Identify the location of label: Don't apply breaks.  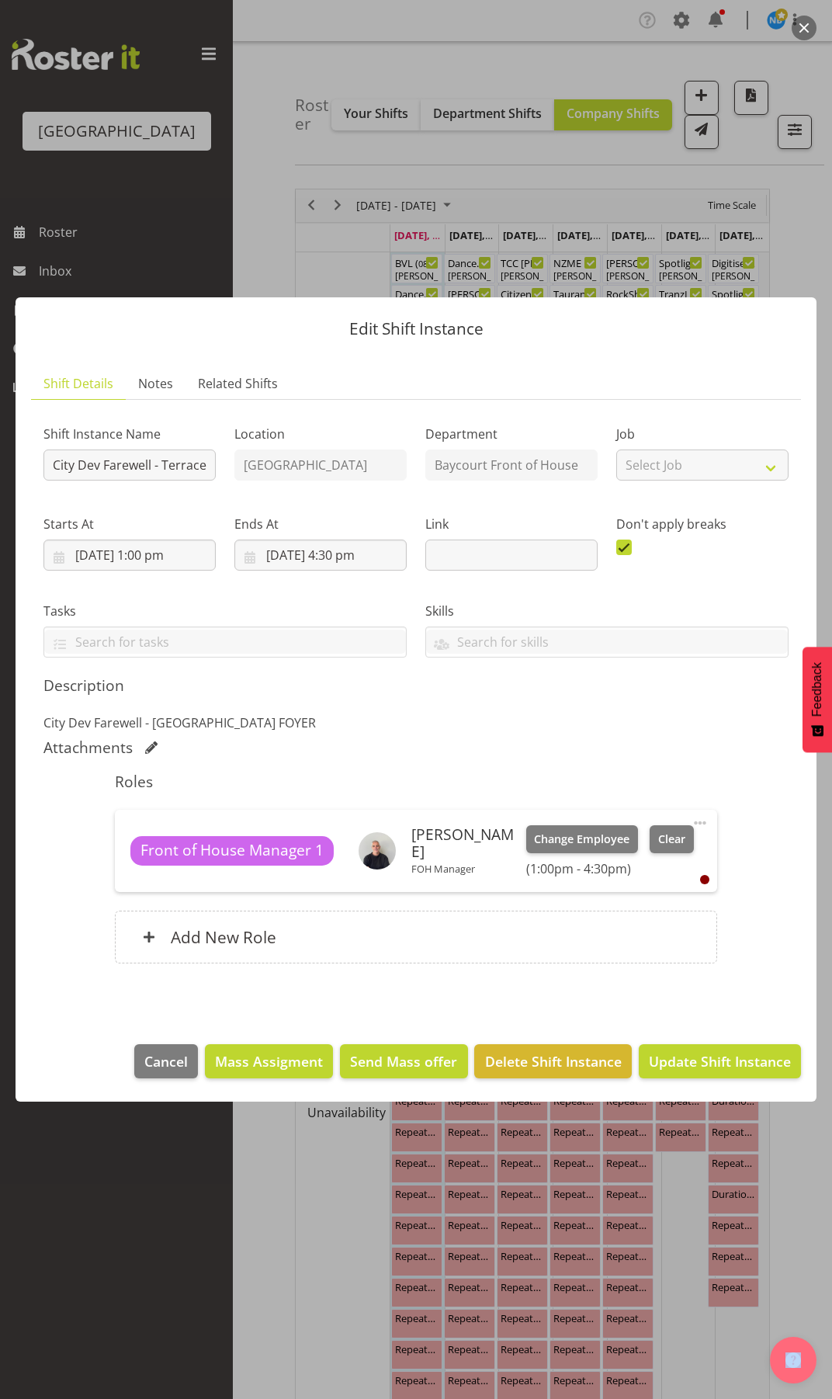
(703, 524).